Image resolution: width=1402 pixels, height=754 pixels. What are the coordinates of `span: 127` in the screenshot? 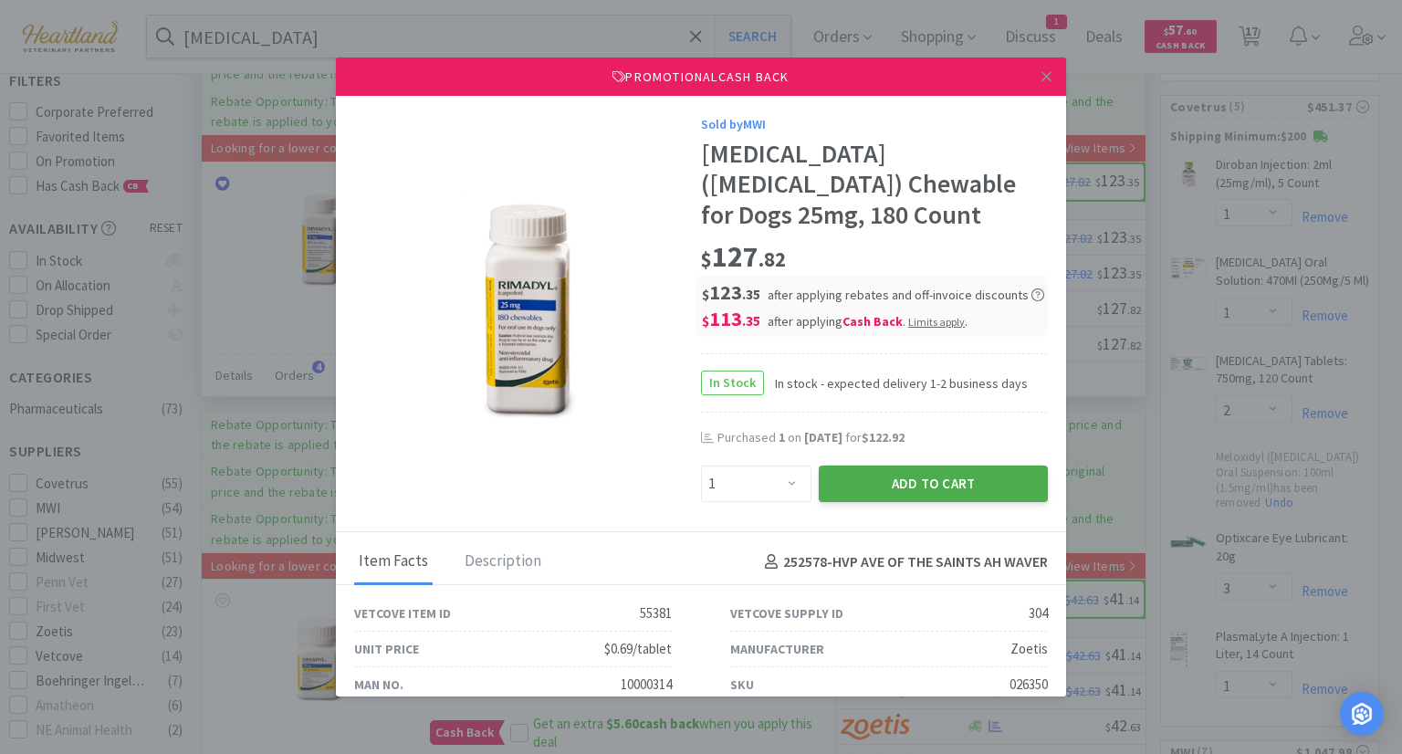 It's located at (743, 257).